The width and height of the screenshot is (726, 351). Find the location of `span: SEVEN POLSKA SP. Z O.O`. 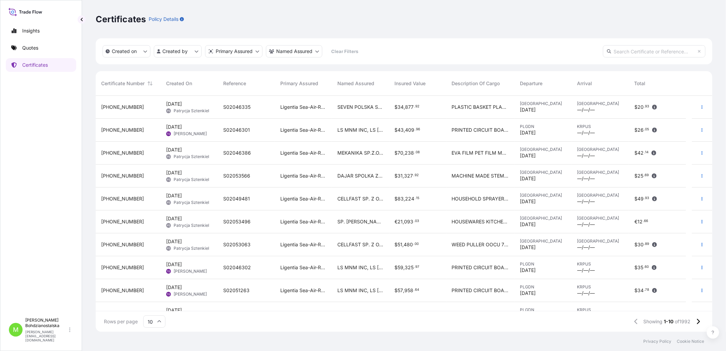

span: SEVEN POLSKA SP. Z O.O is located at coordinates (361, 107).